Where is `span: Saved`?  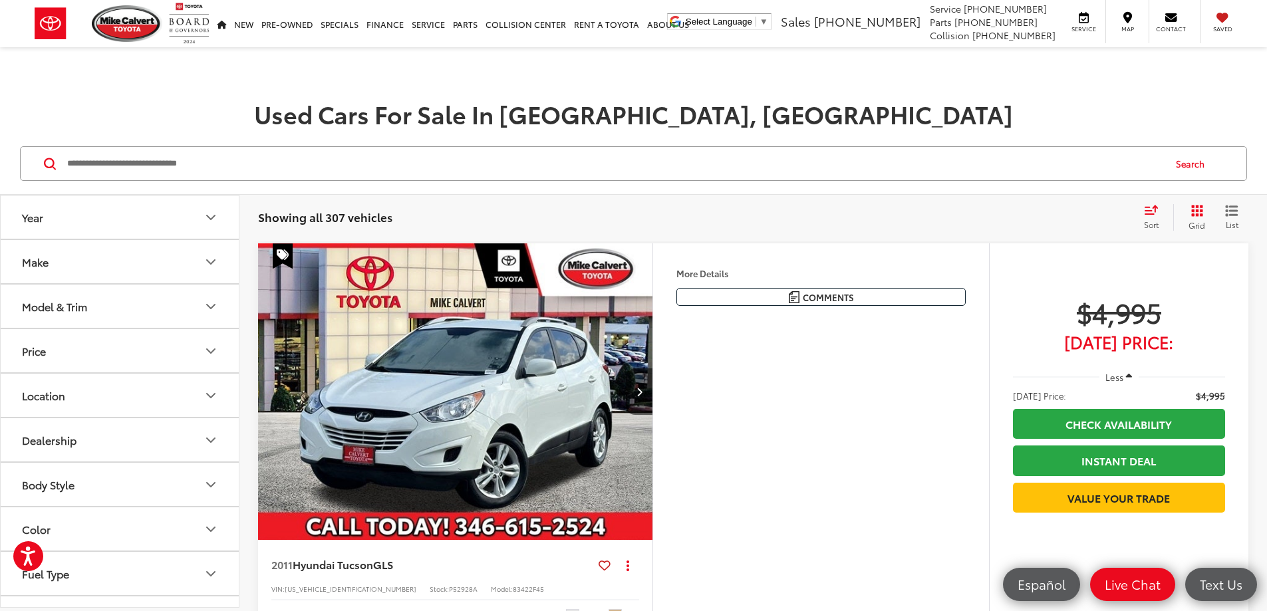
span: Saved is located at coordinates (1222, 29).